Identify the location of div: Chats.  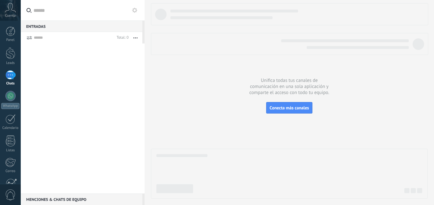
(11, 83).